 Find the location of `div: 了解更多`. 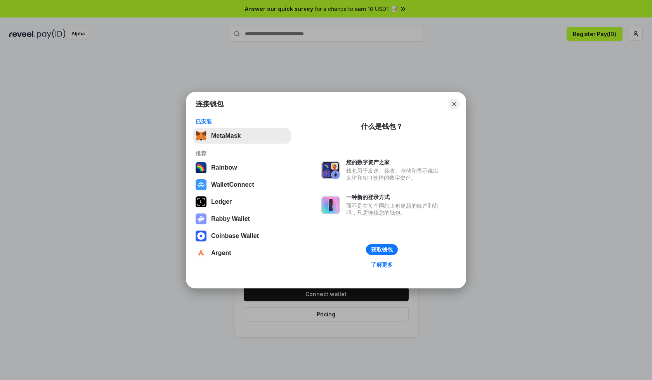

div: 了解更多 is located at coordinates (382, 265).